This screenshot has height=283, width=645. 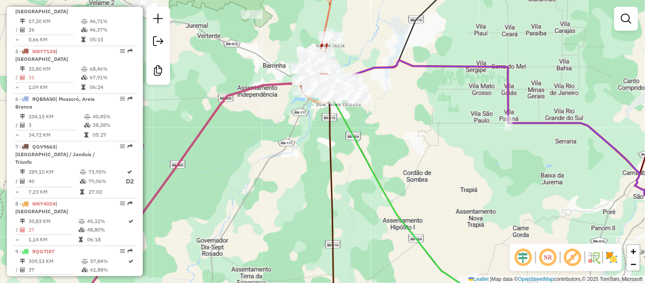 I want to click on a: Exportar sessão, so click(x=158, y=42).